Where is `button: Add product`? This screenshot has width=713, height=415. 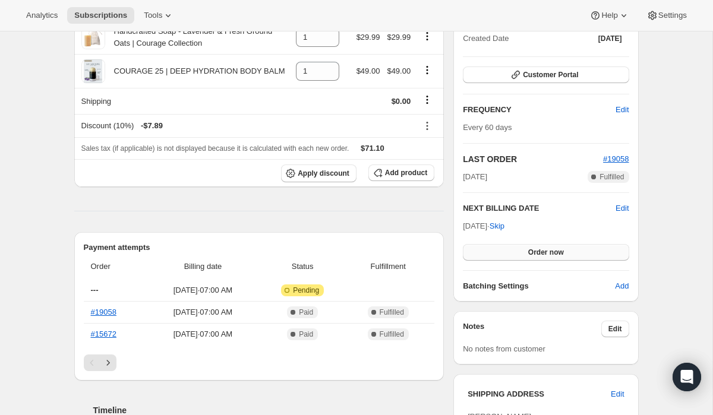
button: Add product is located at coordinates (401, 173).